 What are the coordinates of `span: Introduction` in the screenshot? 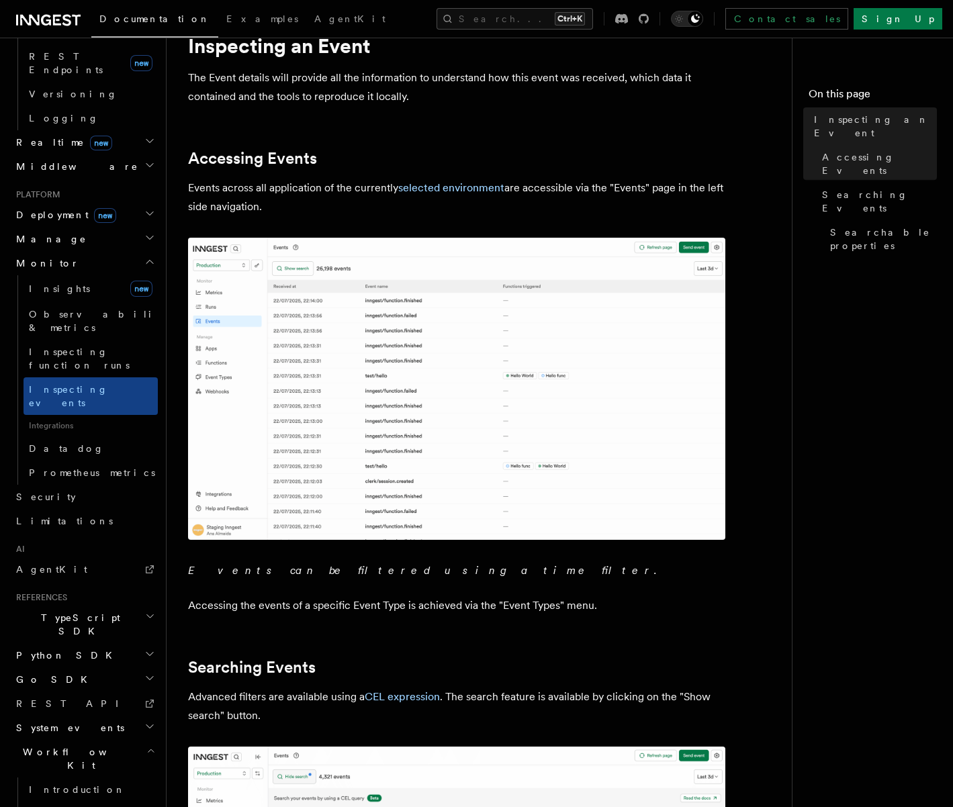 It's located at (77, 790).